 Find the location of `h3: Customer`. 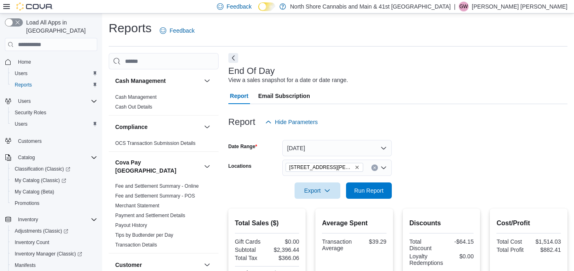

h3: Customer is located at coordinates (128, 265).